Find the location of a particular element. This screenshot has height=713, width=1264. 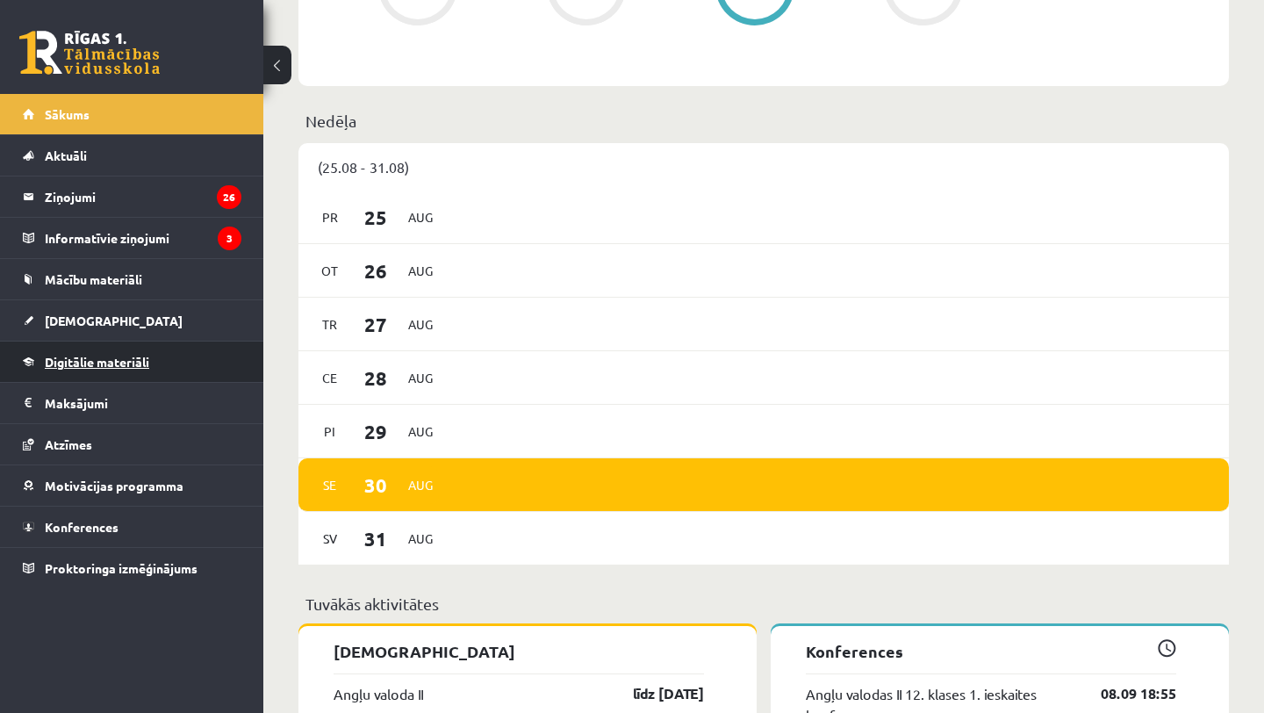

span: Proktoringa izmēģinājums is located at coordinates (121, 568).